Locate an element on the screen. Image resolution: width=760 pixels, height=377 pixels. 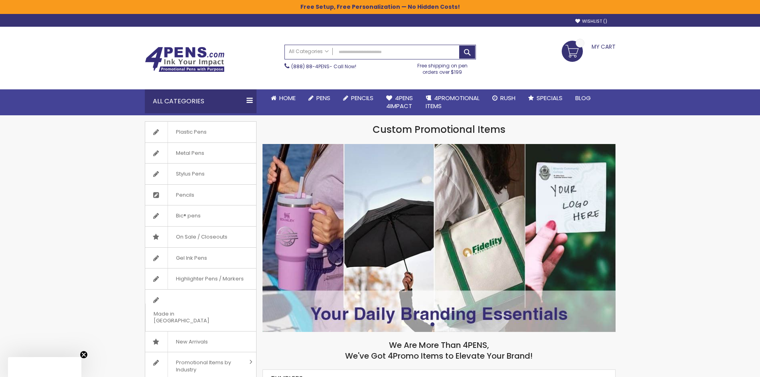
a: All Categories is located at coordinates (309, 51).